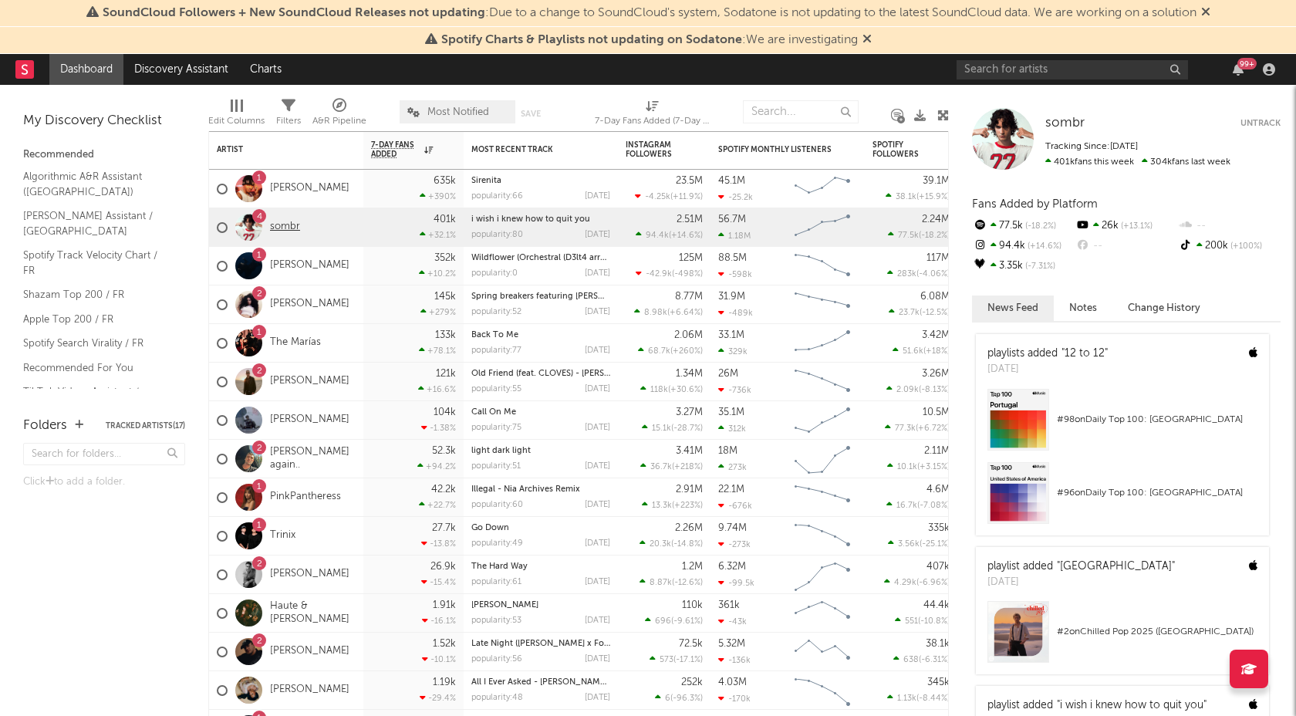 The height and width of the screenshot is (716, 1296). I want to click on div: 121k, so click(446, 373).